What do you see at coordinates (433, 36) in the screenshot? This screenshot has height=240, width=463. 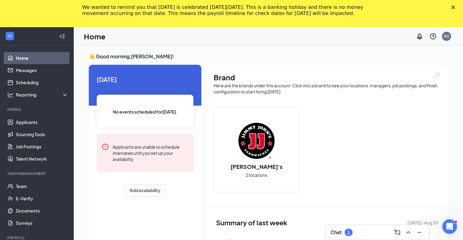 I see `svg: QuestionInfo` at bounding box center [433, 36].